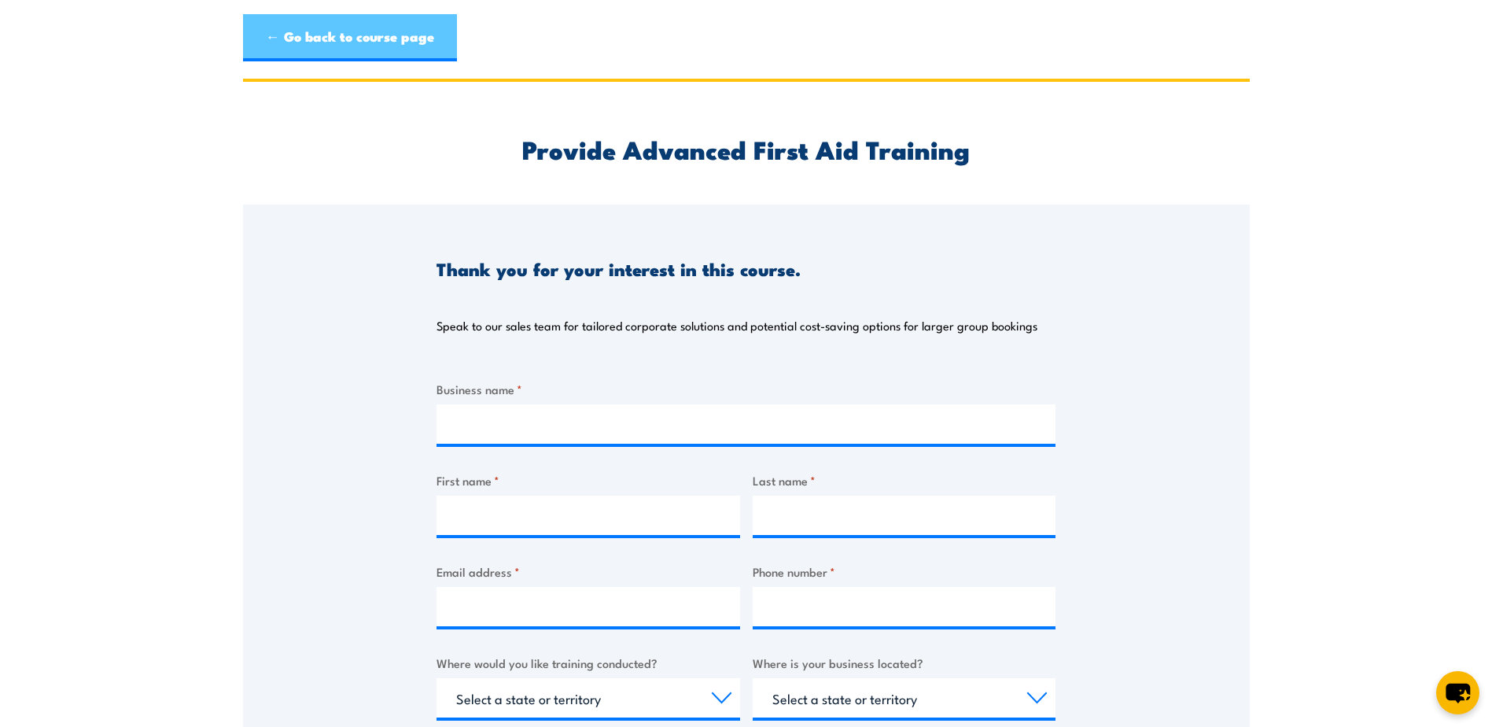 This screenshot has height=727, width=1492. What do you see at coordinates (618, 268) in the screenshot?
I see `h3: Thank you for your interest in this course.` at bounding box center [618, 268].